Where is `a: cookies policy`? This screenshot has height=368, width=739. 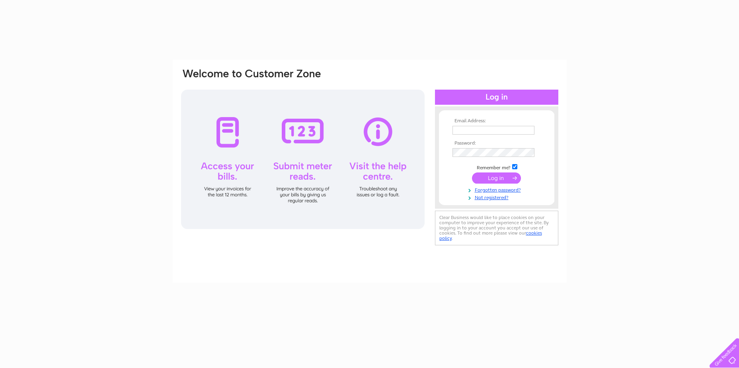
a: cookies policy is located at coordinates (491, 235).